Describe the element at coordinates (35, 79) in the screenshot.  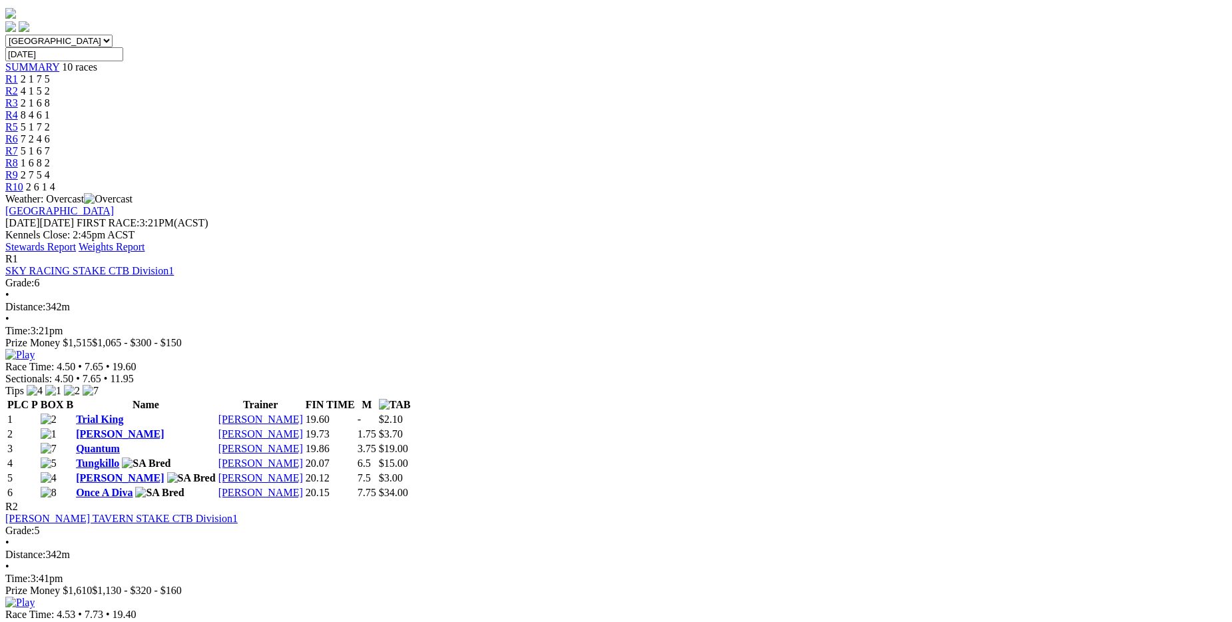
I see `span: 2 1 7 5` at that location.